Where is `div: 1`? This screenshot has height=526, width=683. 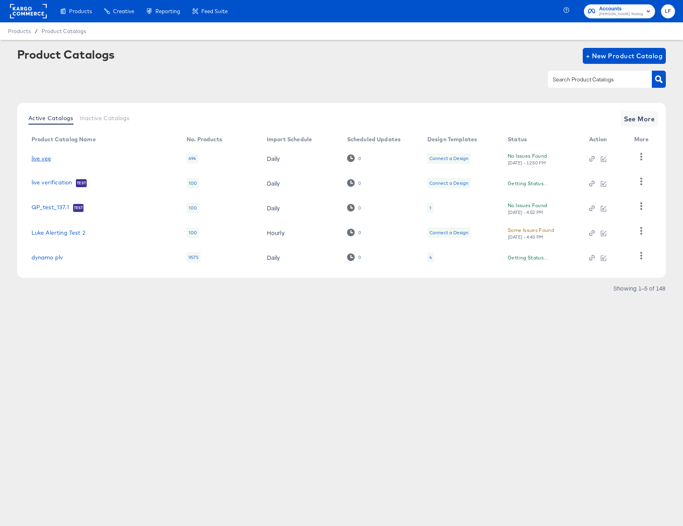
div: 1 is located at coordinates (430, 208).